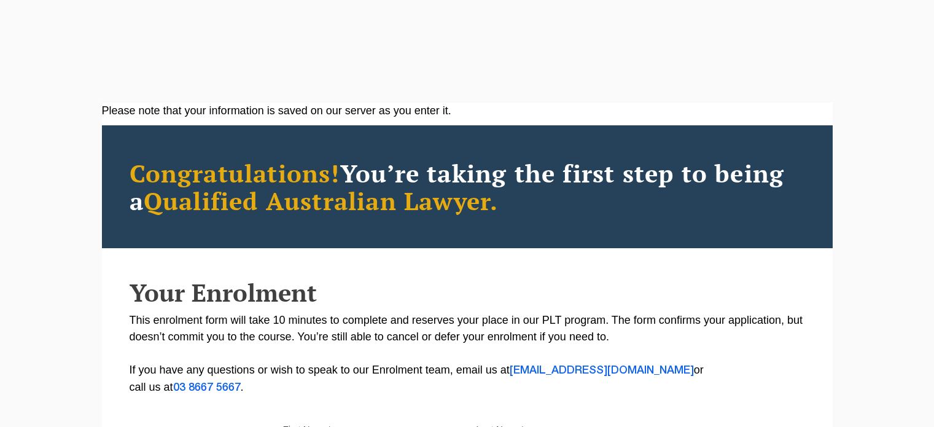 This screenshot has width=934, height=427. What do you see at coordinates (207, 387) in the screenshot?
I see `a: 03 8667 5667` at bounding box center [207, 387].